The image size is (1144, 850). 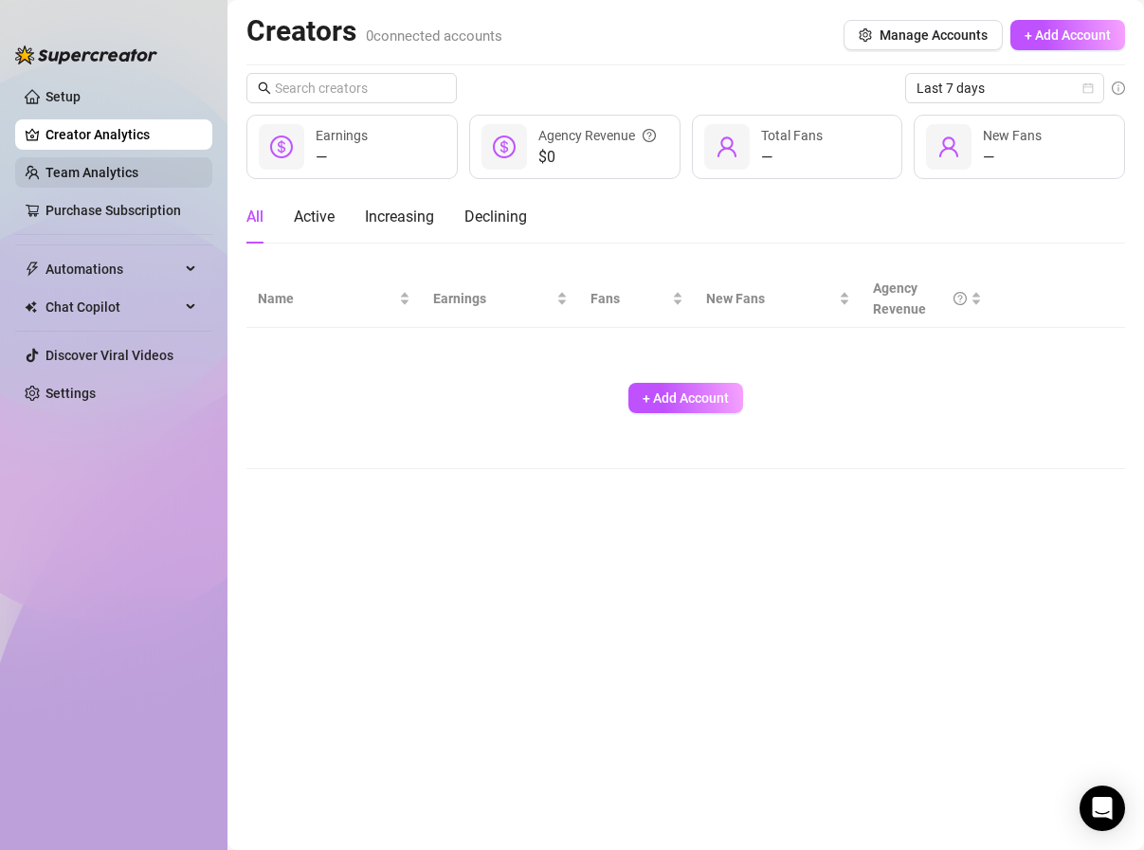 I want to click on a: Team Analytics, so click(x=92, y=172).